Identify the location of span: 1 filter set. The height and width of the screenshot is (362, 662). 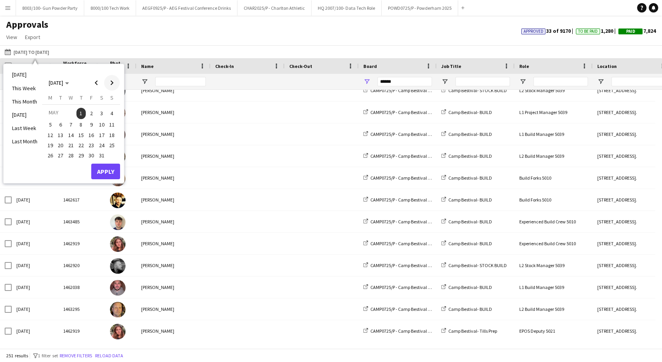
(48, 355).